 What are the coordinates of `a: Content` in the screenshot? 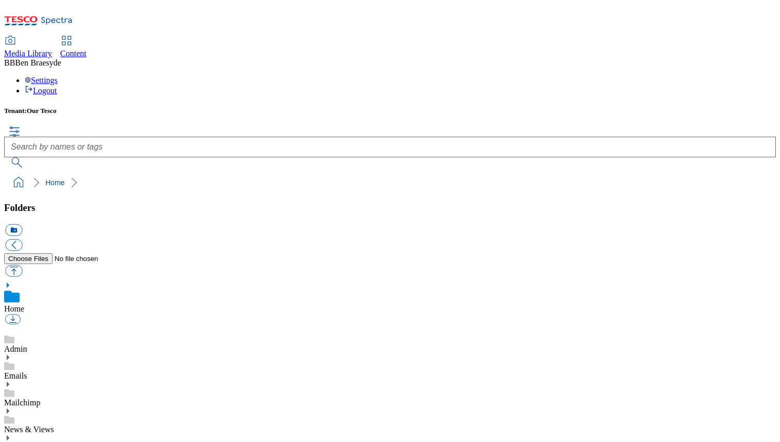 It's located at (73, 47).